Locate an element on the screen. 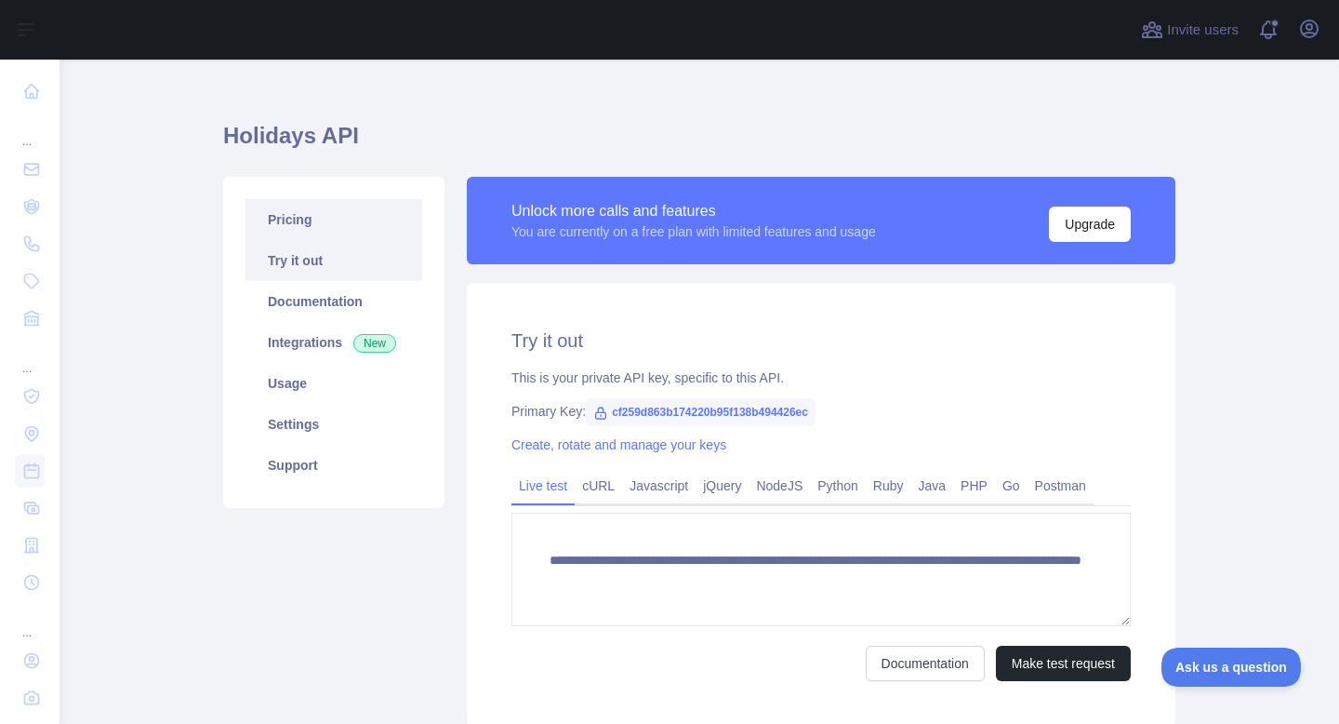 This screenshot has width=1339, height=724. a: Create, rotate and manage your keys is located at coordinates (618, 445).